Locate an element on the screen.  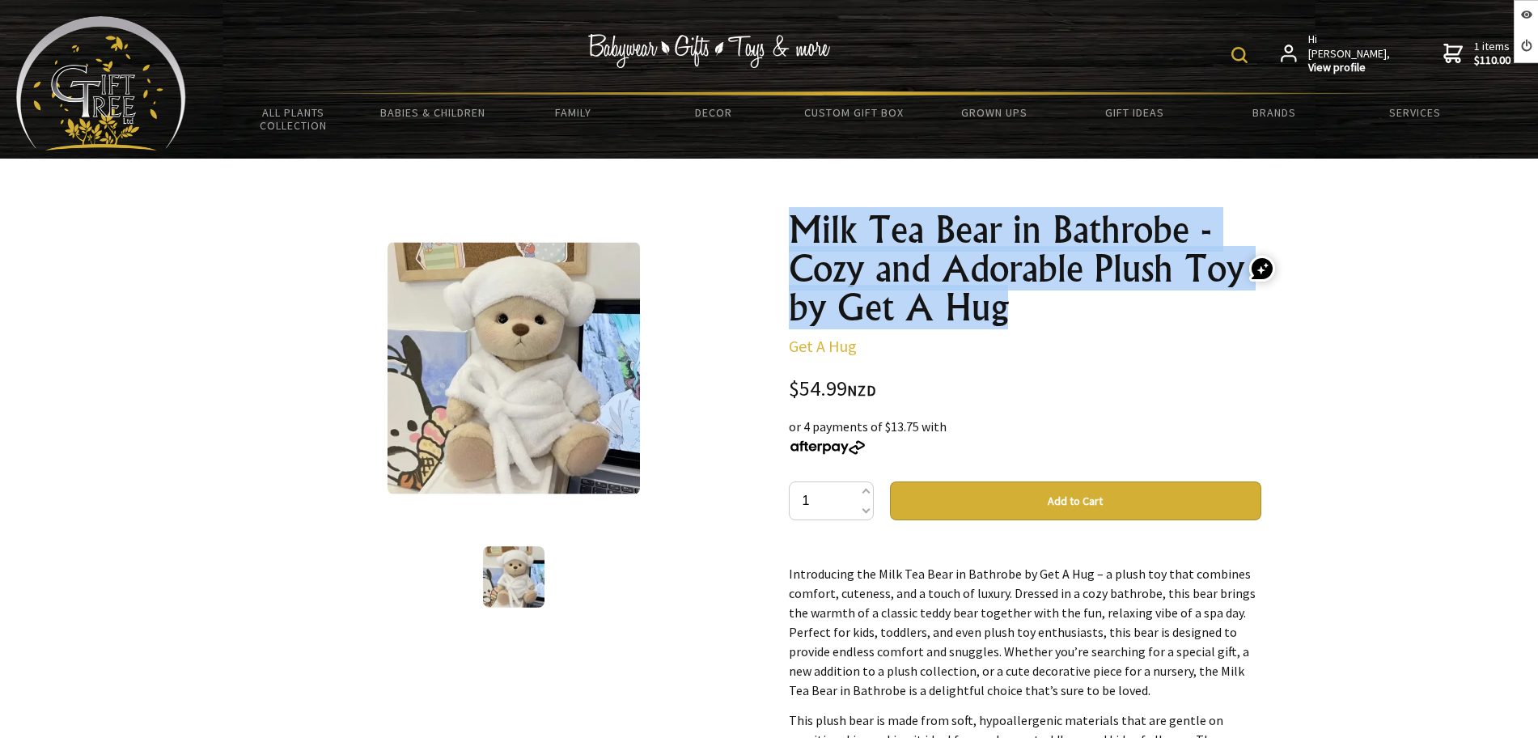
a: All Plants Collection is located at coordinates (293, 119).